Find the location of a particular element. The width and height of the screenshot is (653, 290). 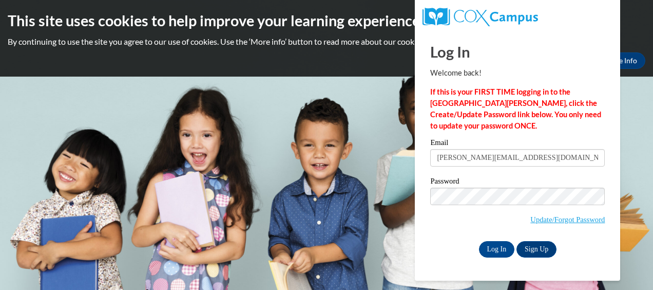

label: Password is located at coordinates (518, 182).